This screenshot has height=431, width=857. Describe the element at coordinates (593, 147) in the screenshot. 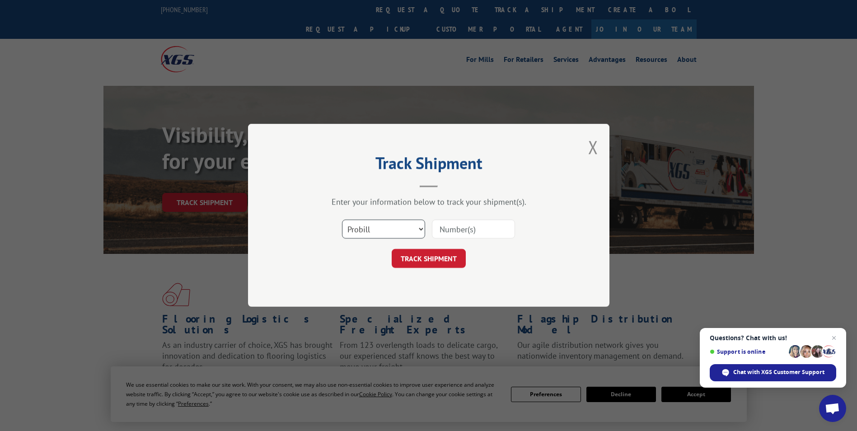

I see `button: Close modal` at that location.